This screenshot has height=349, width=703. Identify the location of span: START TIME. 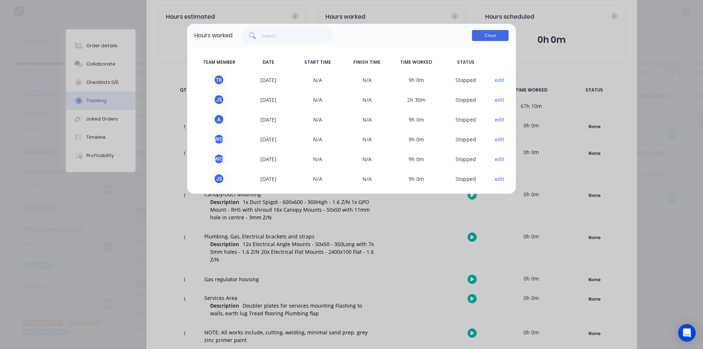
(317, 62).